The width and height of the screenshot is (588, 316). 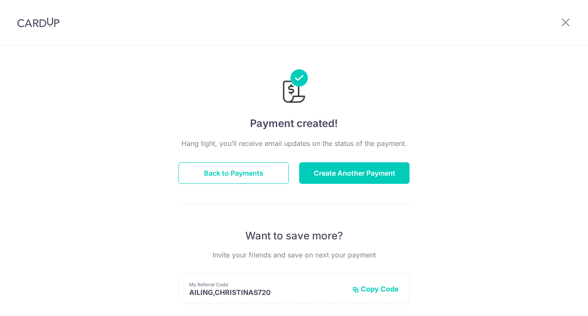 I want to click on img: CardUp, so click(x=38, y=22).